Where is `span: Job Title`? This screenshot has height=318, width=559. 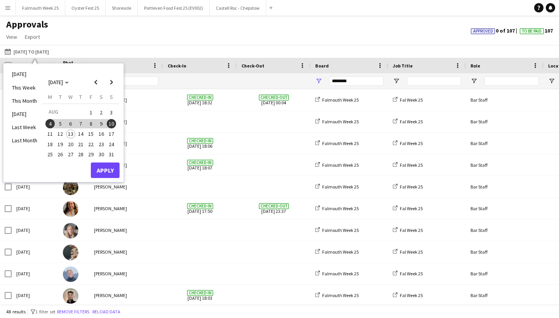
span: Job Title is located at coordinates (403, 66).